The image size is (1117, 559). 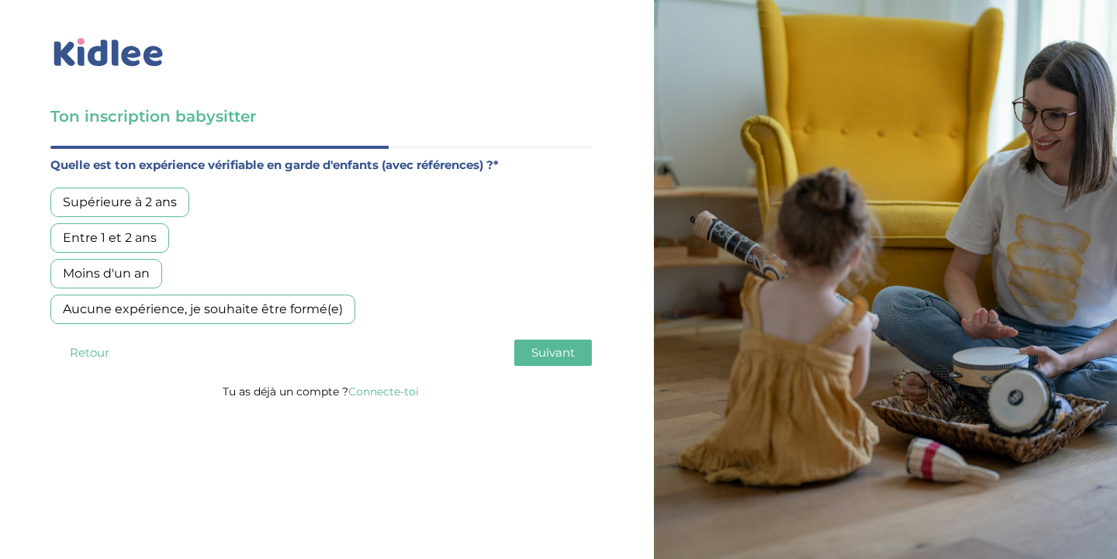 I want to click on div: Moins d'un an, so click(x=106, y=274).